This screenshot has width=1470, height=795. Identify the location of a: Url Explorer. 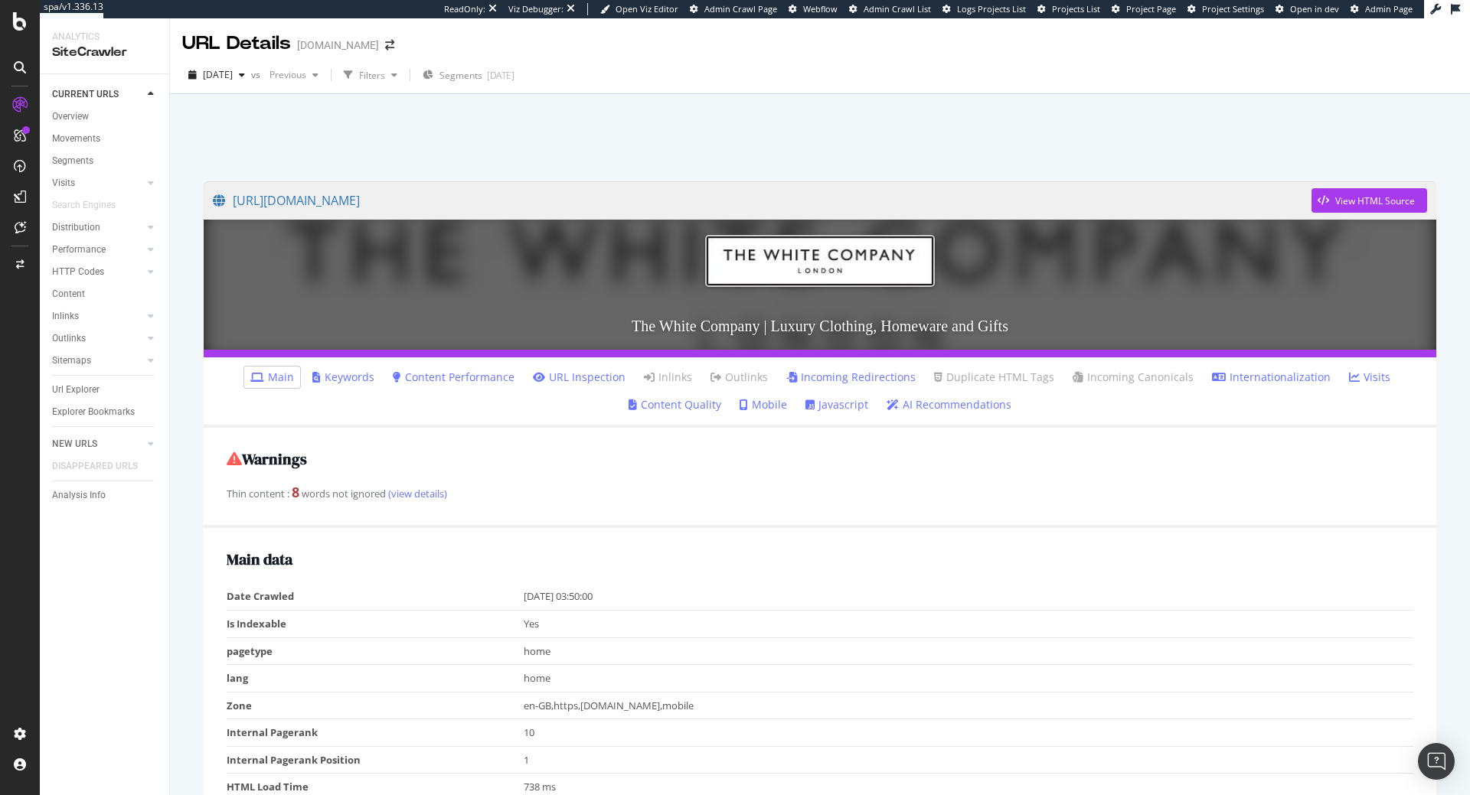
(105, 390).